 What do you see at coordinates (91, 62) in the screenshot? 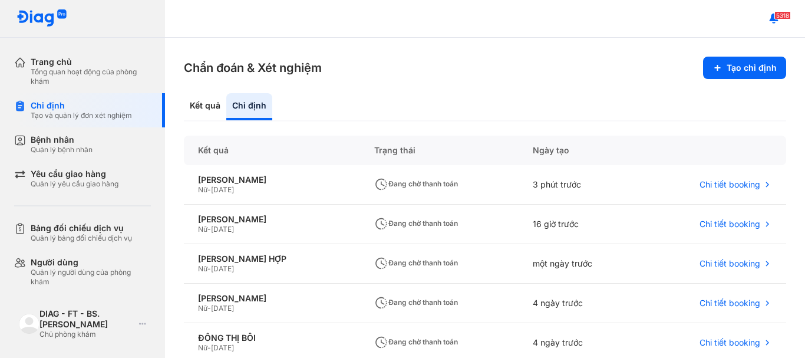
I see `div: Trang chủ` at bounding box center [91, 62].